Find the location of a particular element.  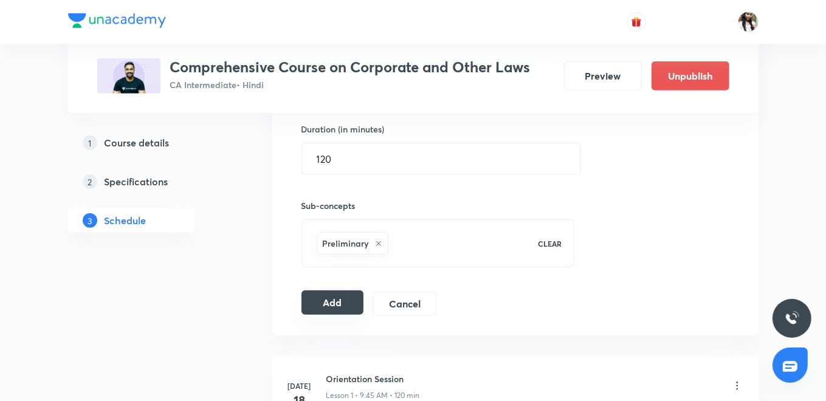

h5: Course details is located at coordinates (137, 143).